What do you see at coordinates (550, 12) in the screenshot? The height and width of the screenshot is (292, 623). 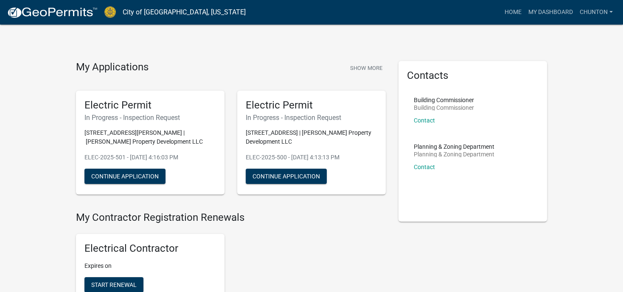 I see `a: My Dashboard` at bounding box center [550, 12].